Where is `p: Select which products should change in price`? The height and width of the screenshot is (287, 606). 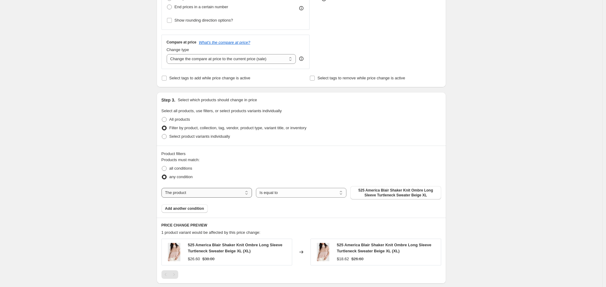 p: Select which products should change in price is located at coordinates (217, 100).